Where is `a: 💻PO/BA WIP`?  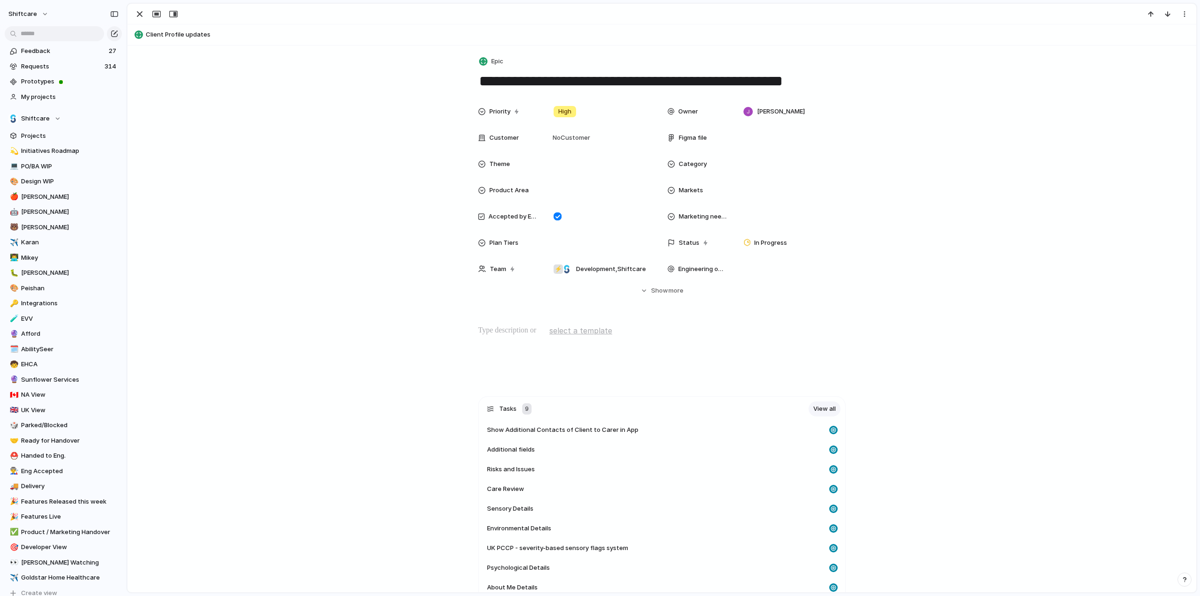
a: 💻PO/BA WIP is located at coordinates (63, 166).